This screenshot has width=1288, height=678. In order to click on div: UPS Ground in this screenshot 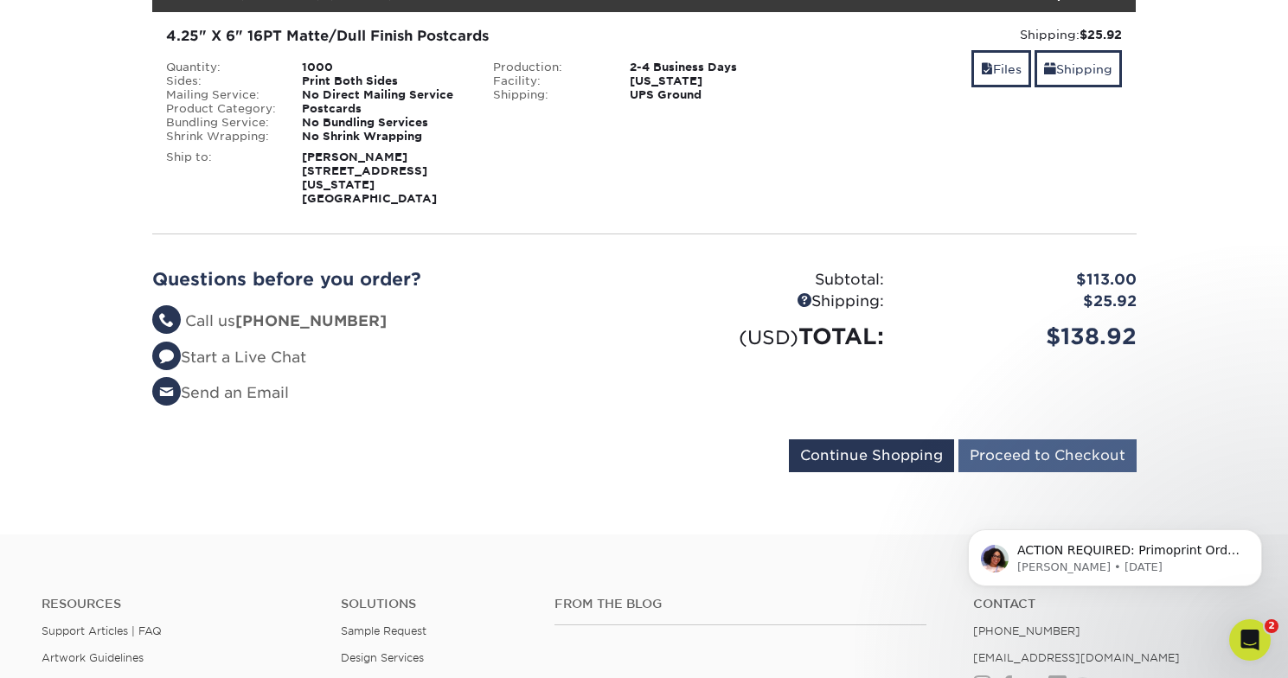, I will do `click(712, 95)`.